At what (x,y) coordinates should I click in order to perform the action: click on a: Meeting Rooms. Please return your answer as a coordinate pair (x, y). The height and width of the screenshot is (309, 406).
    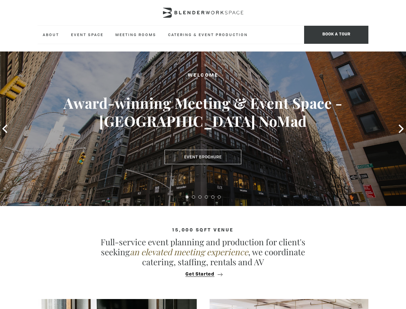
    Looking at the image, I should click on (136, 34).